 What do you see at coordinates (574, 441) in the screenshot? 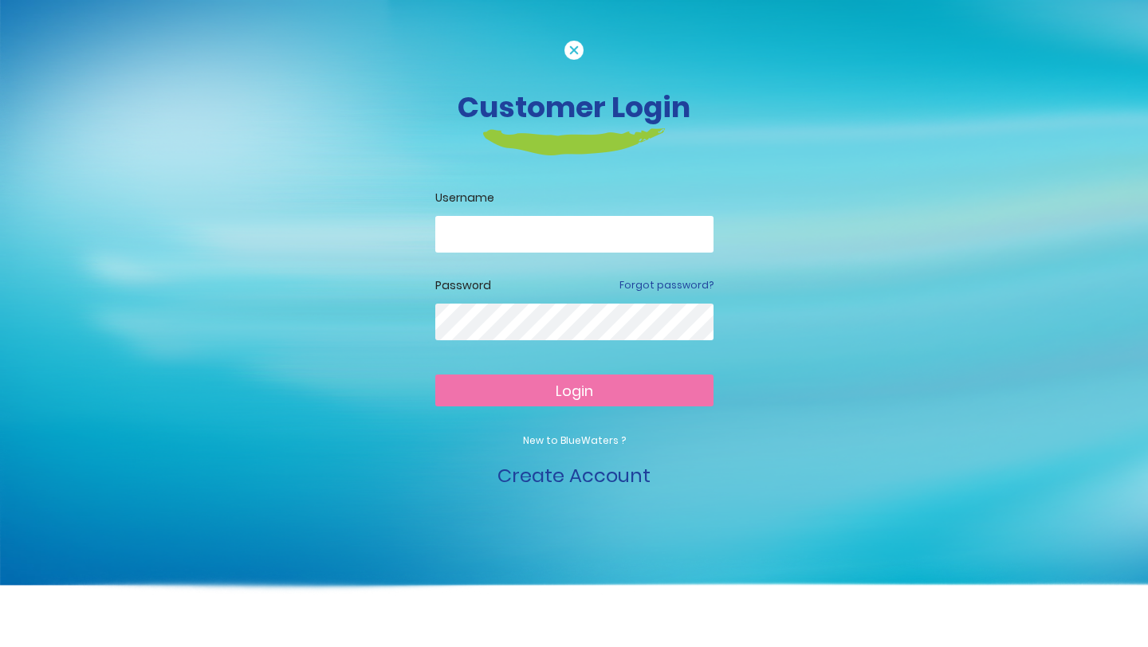
I see `p: New to BlueWaters ?` at bounding box center [574, 441].